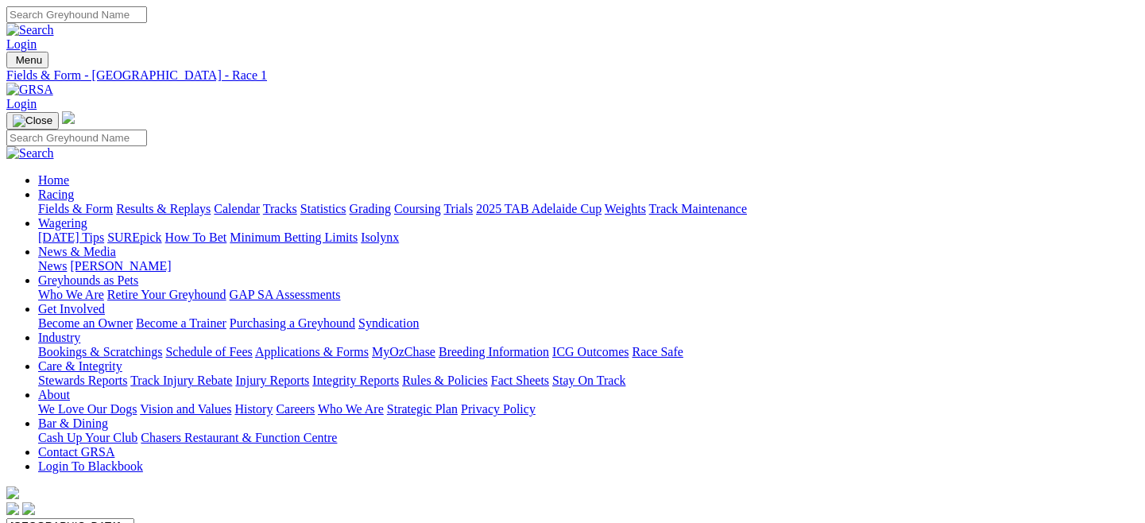  Describe the element at coordinates (588, 438) in the screenshot. I see `div: Bar & Dining` at that location.